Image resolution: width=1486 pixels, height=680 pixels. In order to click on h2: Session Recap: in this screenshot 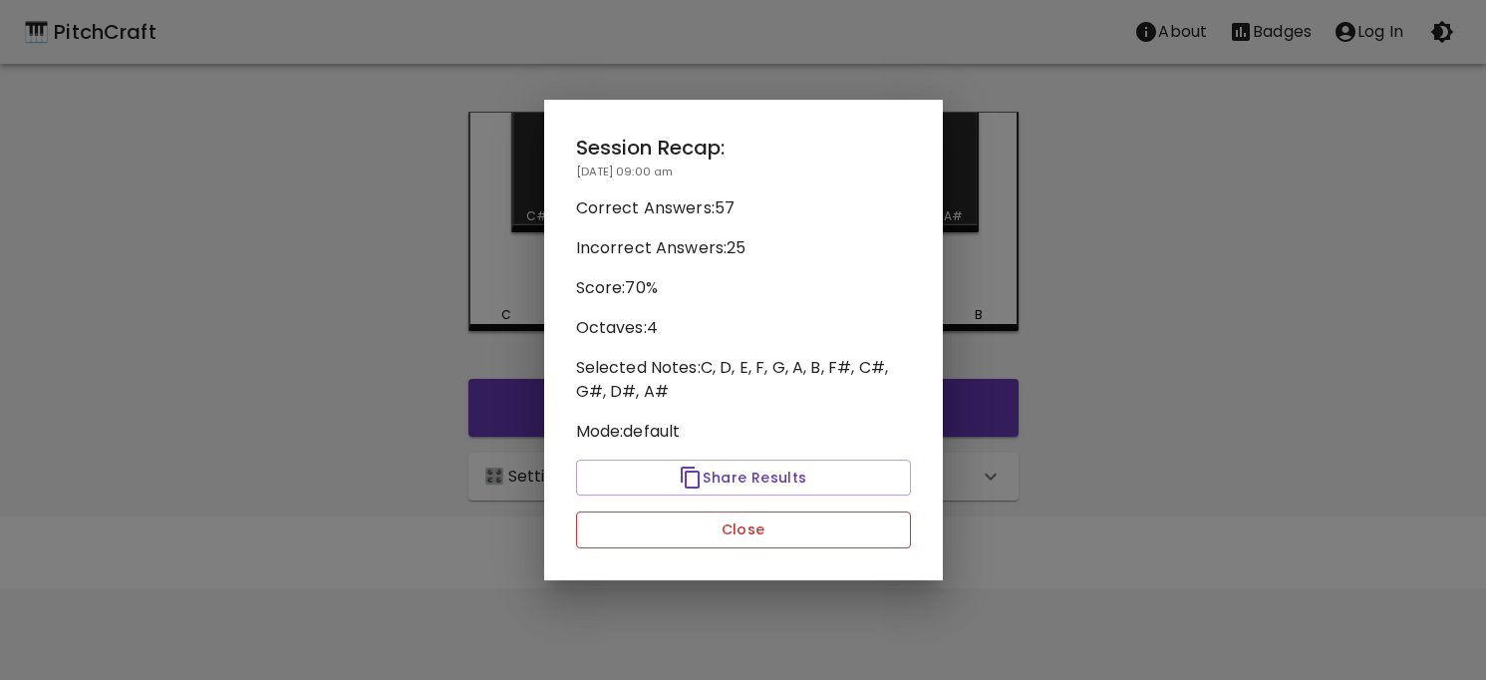, I will do `click(744, 148)`.